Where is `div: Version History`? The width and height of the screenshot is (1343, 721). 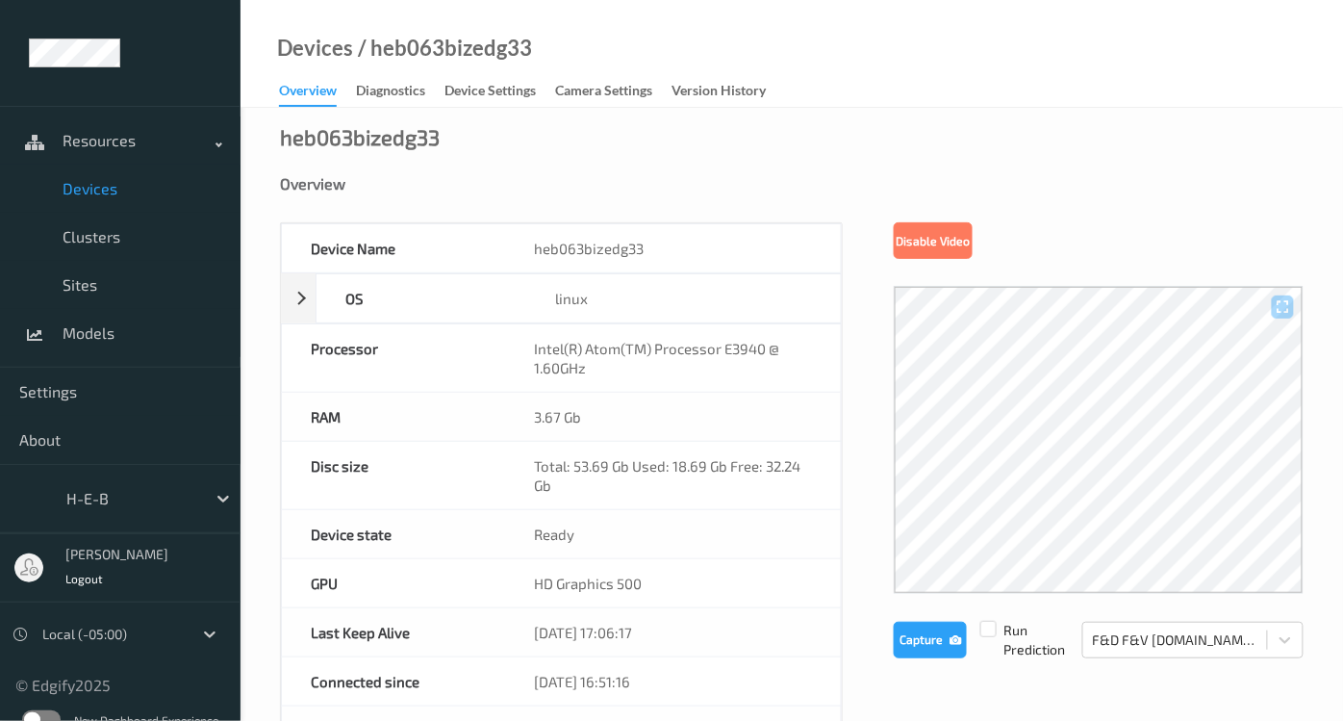
div: Version History is located at coordinates (719, 92).